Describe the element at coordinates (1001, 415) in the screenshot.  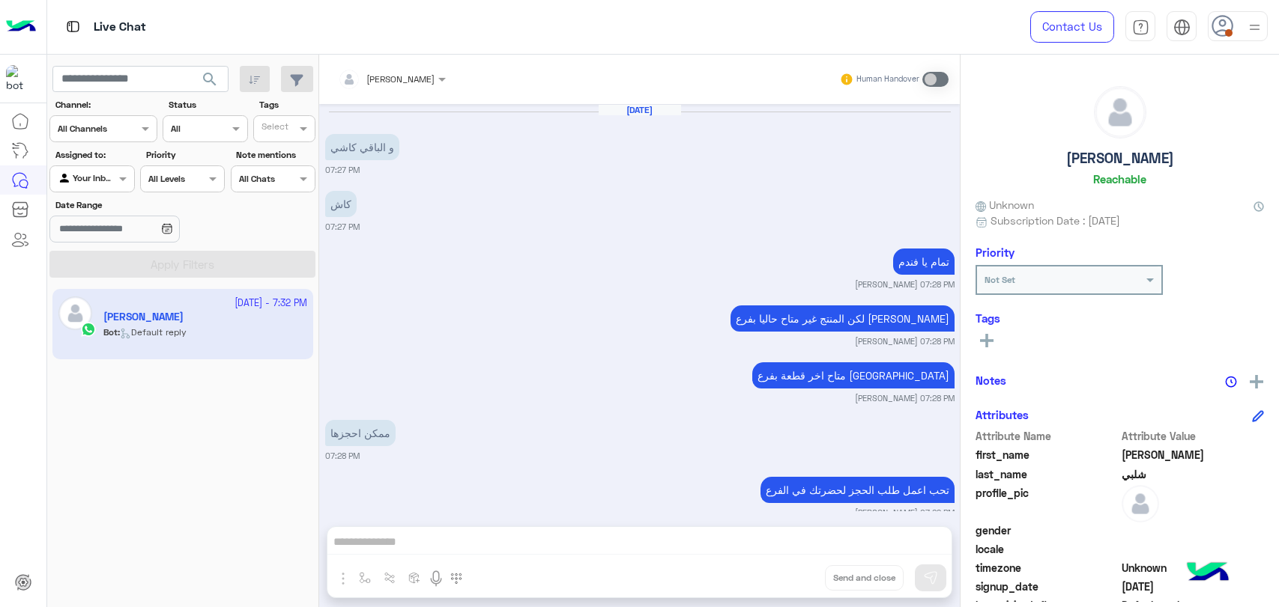
I see `h6: Attributes` at that location.